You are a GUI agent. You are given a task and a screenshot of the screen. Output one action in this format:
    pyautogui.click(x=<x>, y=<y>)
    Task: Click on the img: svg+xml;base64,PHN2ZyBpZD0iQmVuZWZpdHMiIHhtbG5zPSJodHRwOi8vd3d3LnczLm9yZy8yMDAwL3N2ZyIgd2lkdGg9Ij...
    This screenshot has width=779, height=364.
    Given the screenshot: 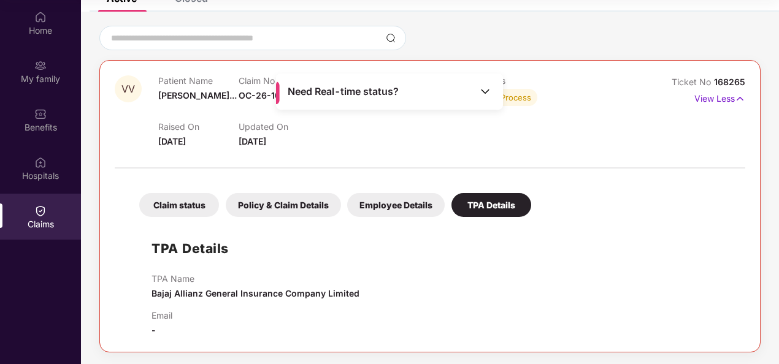 What is the action you would take?
    pyautogui.click(x=40, y=114)
    